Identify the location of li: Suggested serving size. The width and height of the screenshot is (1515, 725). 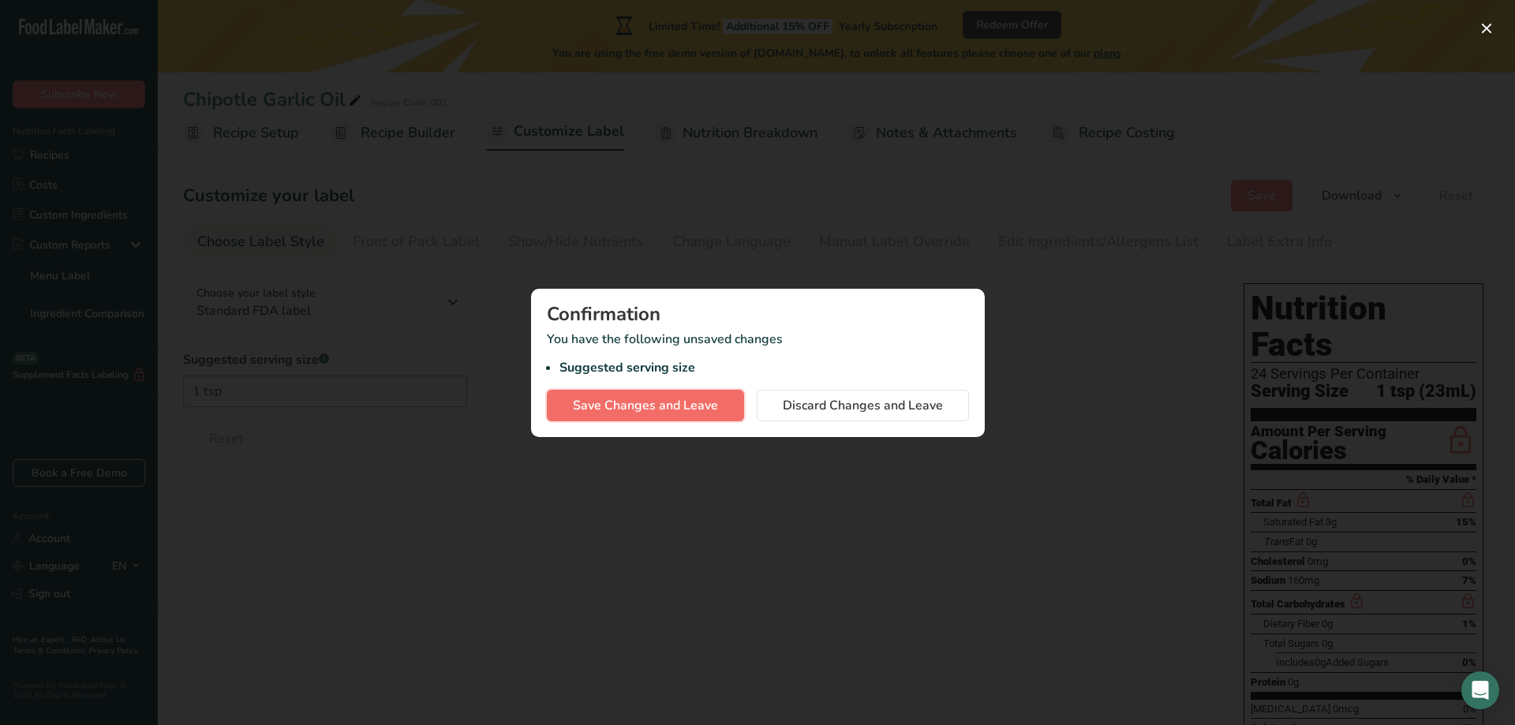
(764, 368).